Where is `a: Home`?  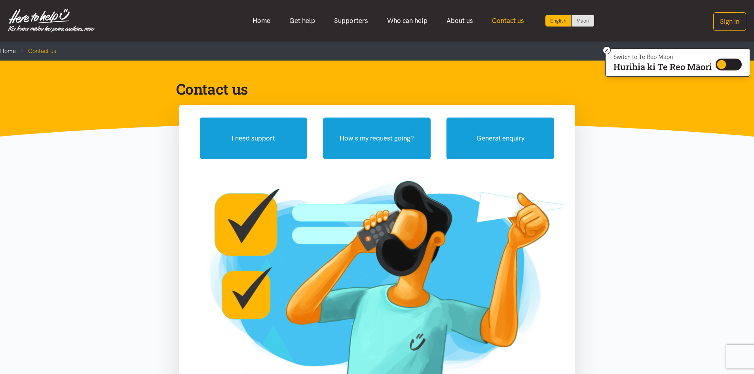 a: Home is located at coordinates (261, 21).